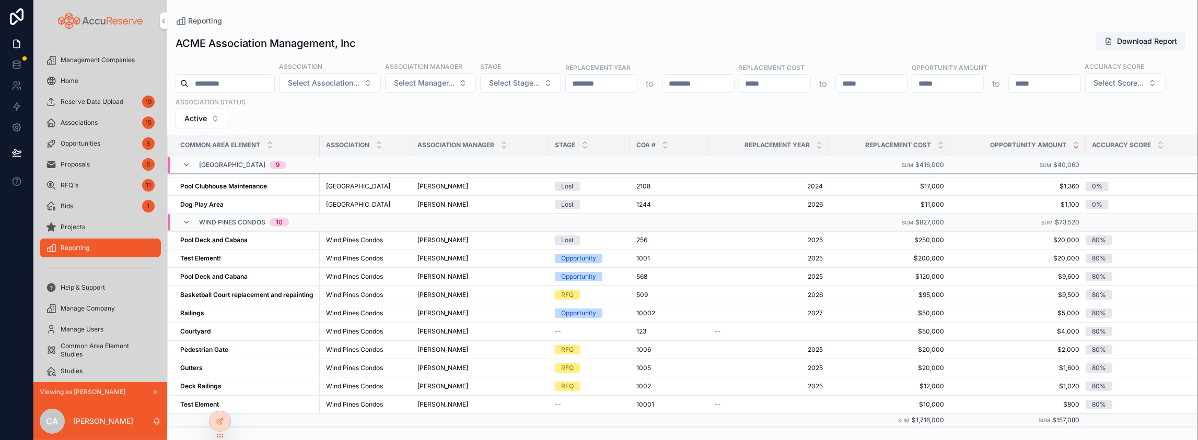  I want to click on span: $200,000, so click(890, 259).